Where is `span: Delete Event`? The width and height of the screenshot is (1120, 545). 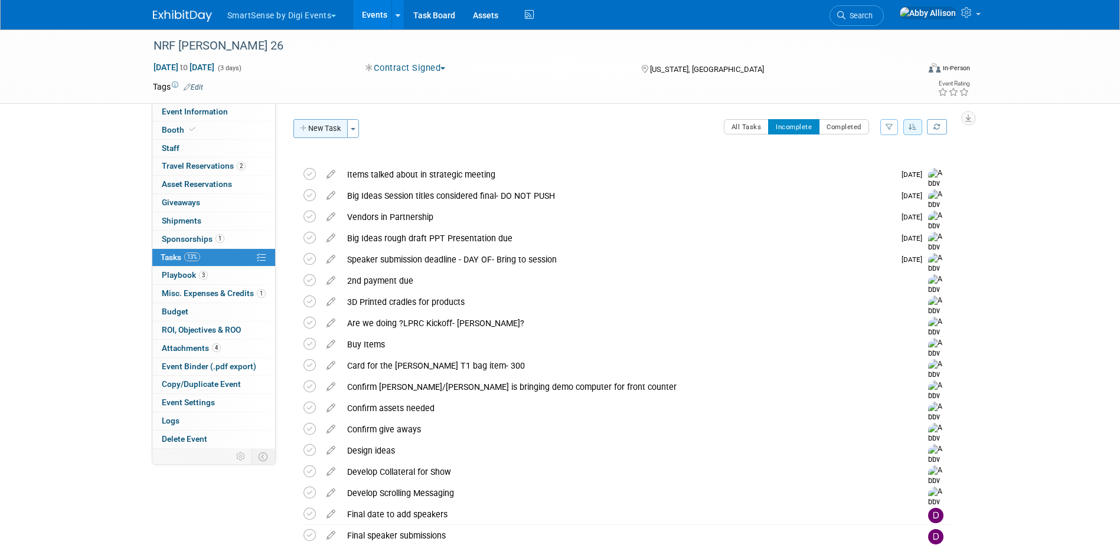
span: Delete Event is located at coordinates (184, 439).